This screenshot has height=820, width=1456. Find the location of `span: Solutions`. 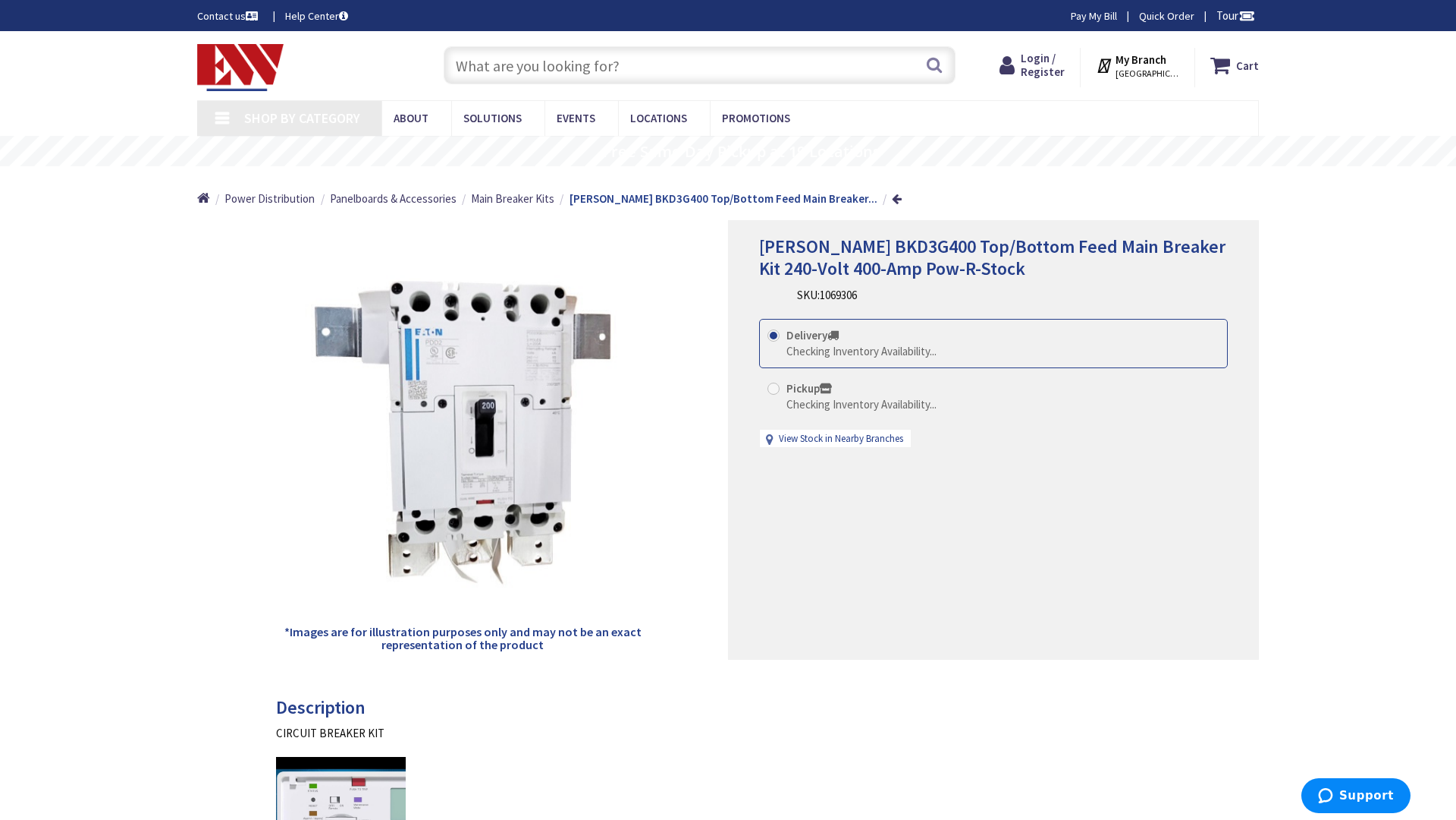

span: Solutions is located at coordinates (492, 117).